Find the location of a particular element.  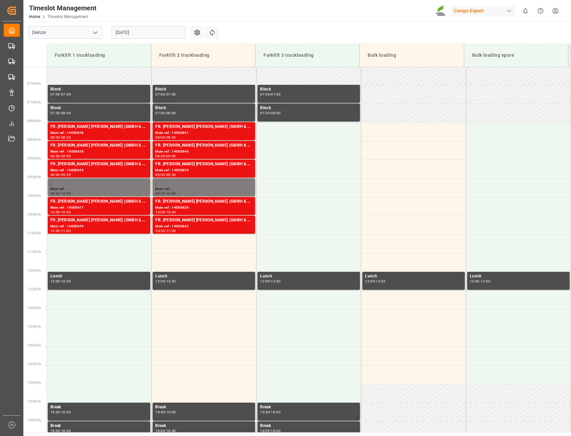

img: Screenshot%202023-09-29%20at%2010.02.21.png_1712312052.png is located at coordinates (441, 11).